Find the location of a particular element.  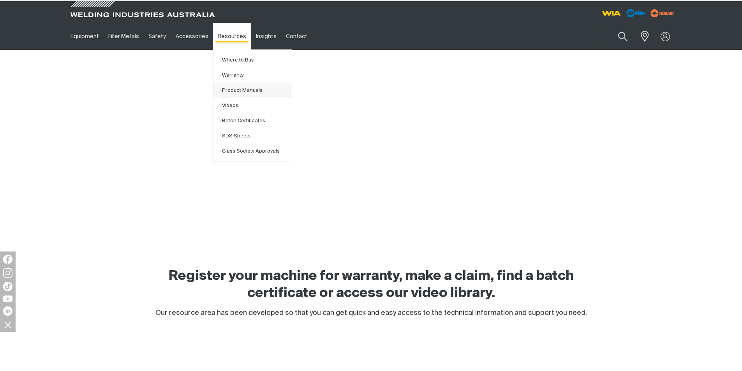

img: YouTube is located at coordinates (8, 299).